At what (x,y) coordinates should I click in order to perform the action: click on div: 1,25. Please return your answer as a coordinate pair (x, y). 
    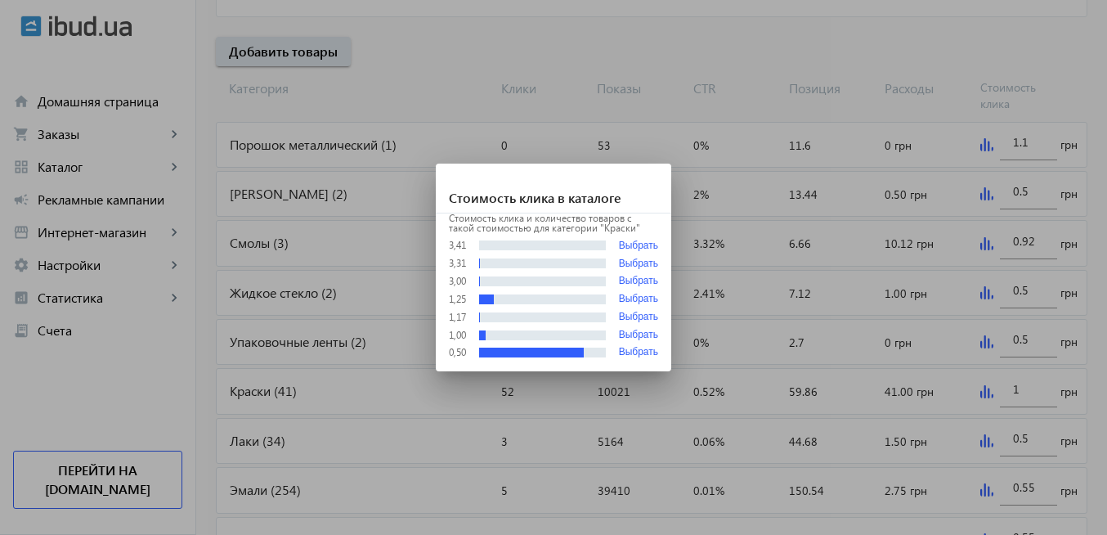
    Looking at the image, I should click on (457, 299).